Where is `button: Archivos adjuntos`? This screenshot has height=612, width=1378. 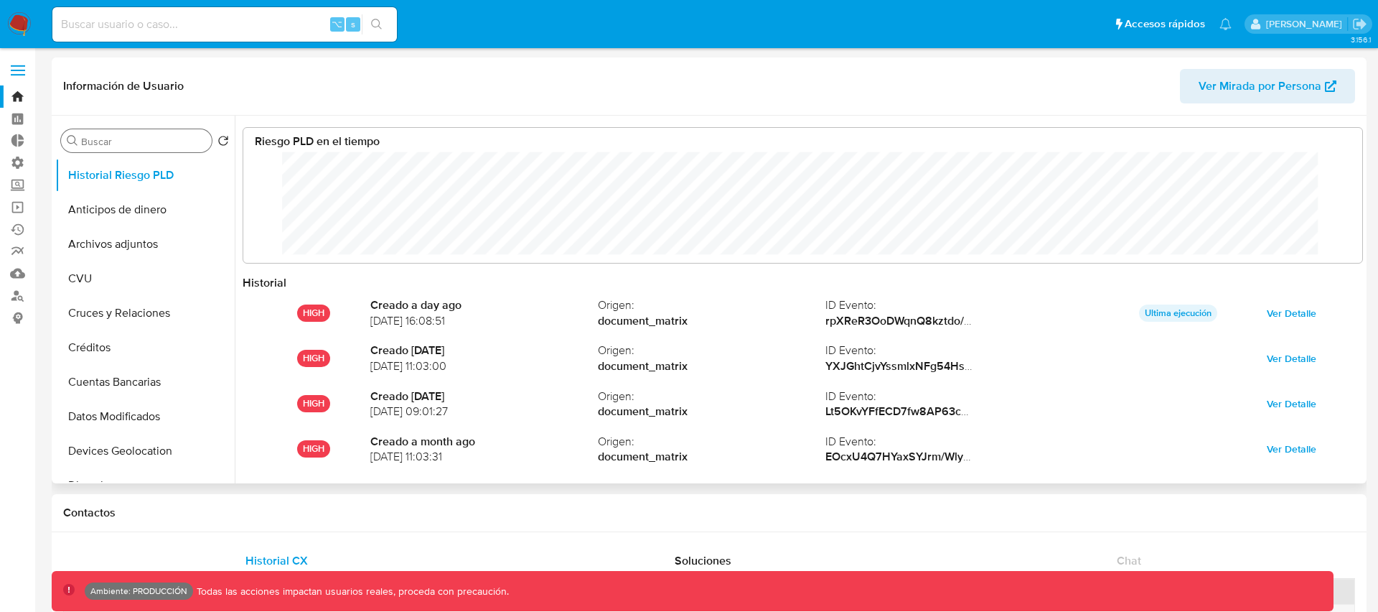
button: Archivos adjuntos is located at coordinates (145, 244).